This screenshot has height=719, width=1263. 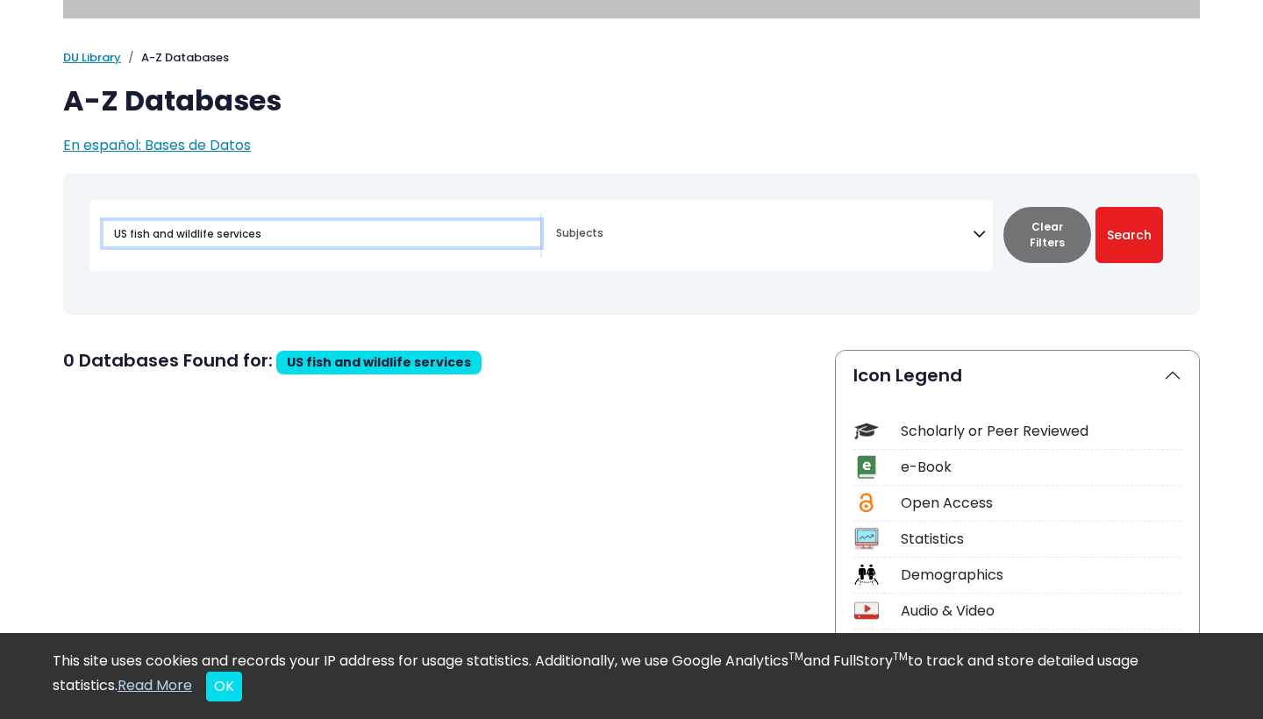 I want to click on img: Icon e-Book, so click(x=866, y=467).